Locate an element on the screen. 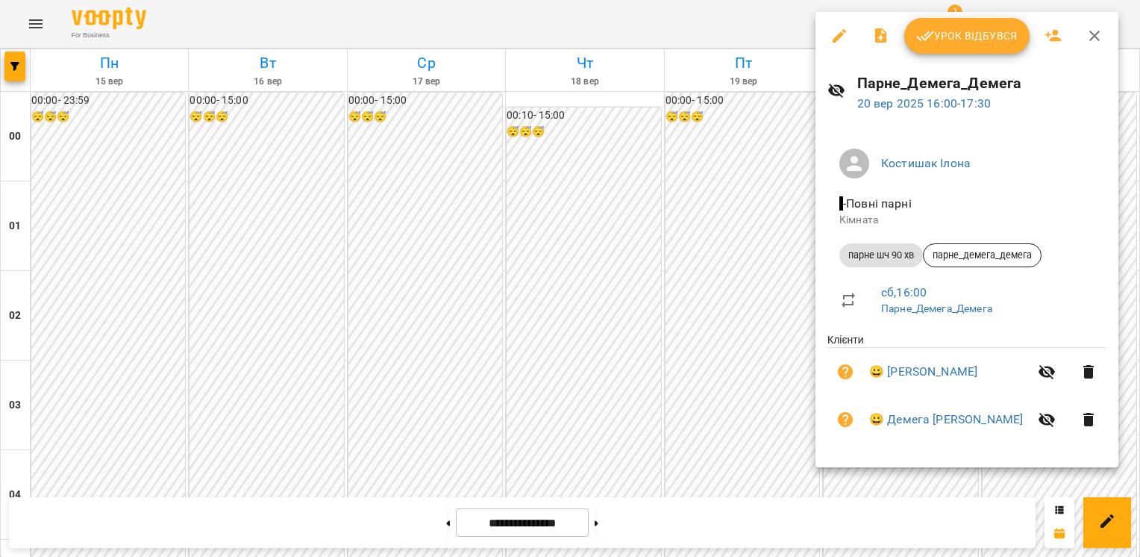  a: Парне_Демега_Демега is located at coordinates (937, 308).